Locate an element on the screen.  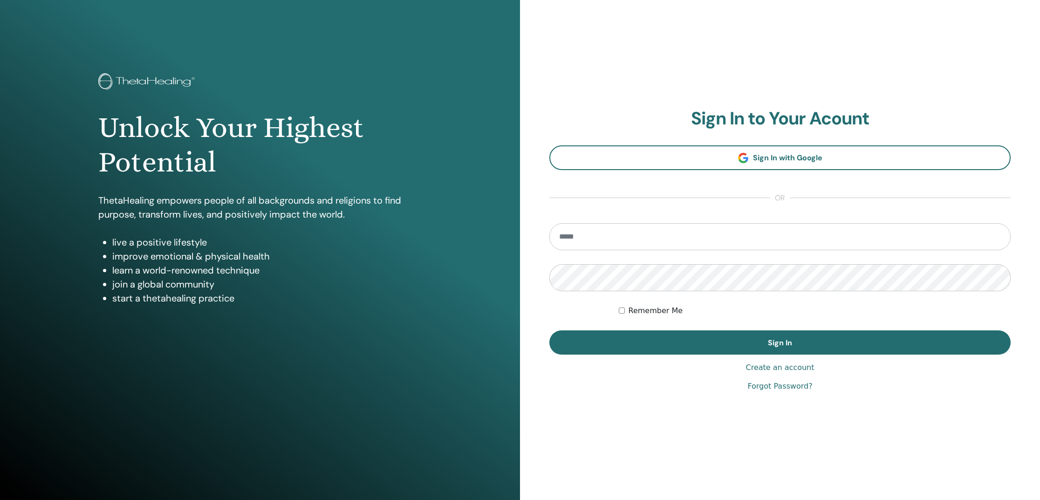
p: ThetaHealing empowers people of all backgrounds and religions to find purpose, transform lives, a... is located at coordinates (260, 207).